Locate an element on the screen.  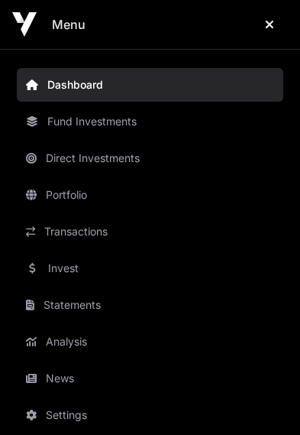
a: Settings is located at coordinates (150, 415).